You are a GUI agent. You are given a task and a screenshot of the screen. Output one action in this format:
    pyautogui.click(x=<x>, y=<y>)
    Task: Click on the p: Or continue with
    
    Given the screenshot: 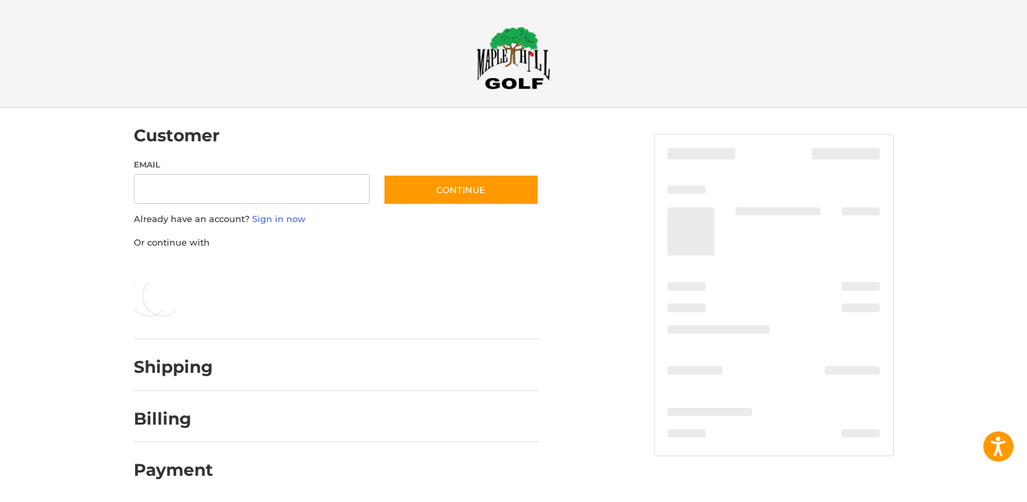 What is the action you would take?
    pyautogui.click(x=336, y=243)
    